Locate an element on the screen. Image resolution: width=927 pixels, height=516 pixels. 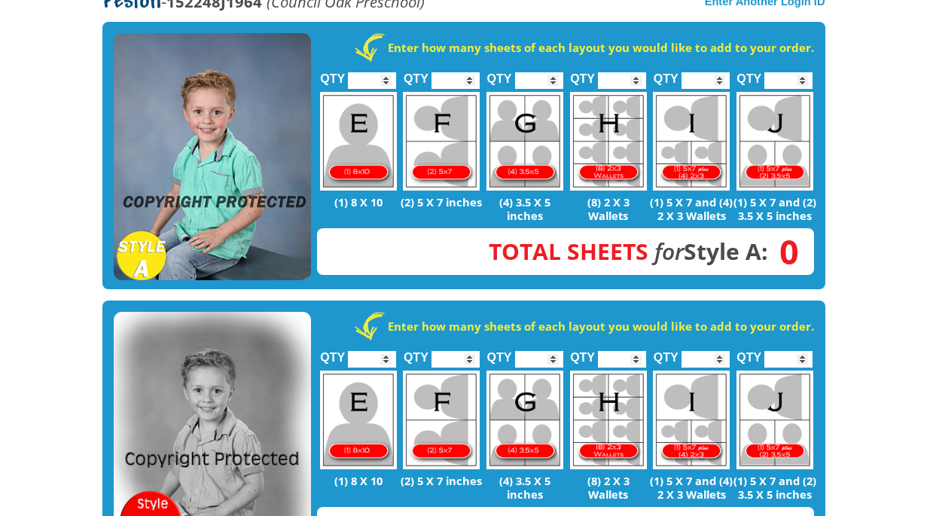
strong: Style A: is located at coordinates (628, 251).